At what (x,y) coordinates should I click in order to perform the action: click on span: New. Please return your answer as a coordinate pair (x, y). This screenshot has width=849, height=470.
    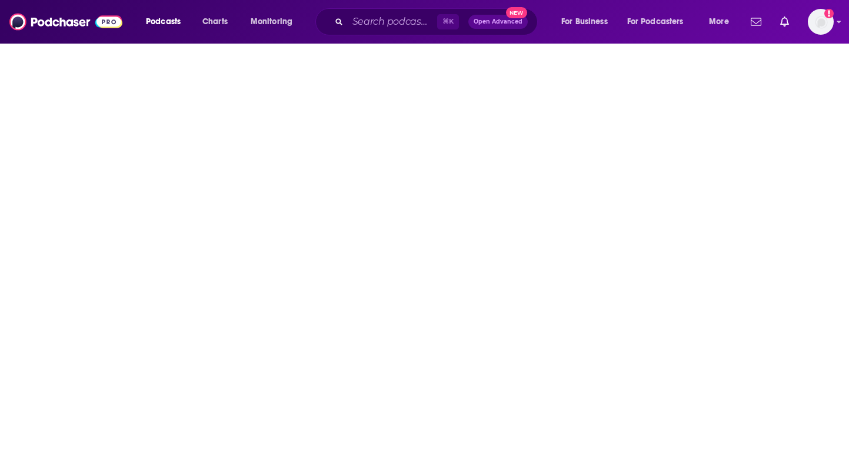
    Looking at the image, I should click on (517, 12).